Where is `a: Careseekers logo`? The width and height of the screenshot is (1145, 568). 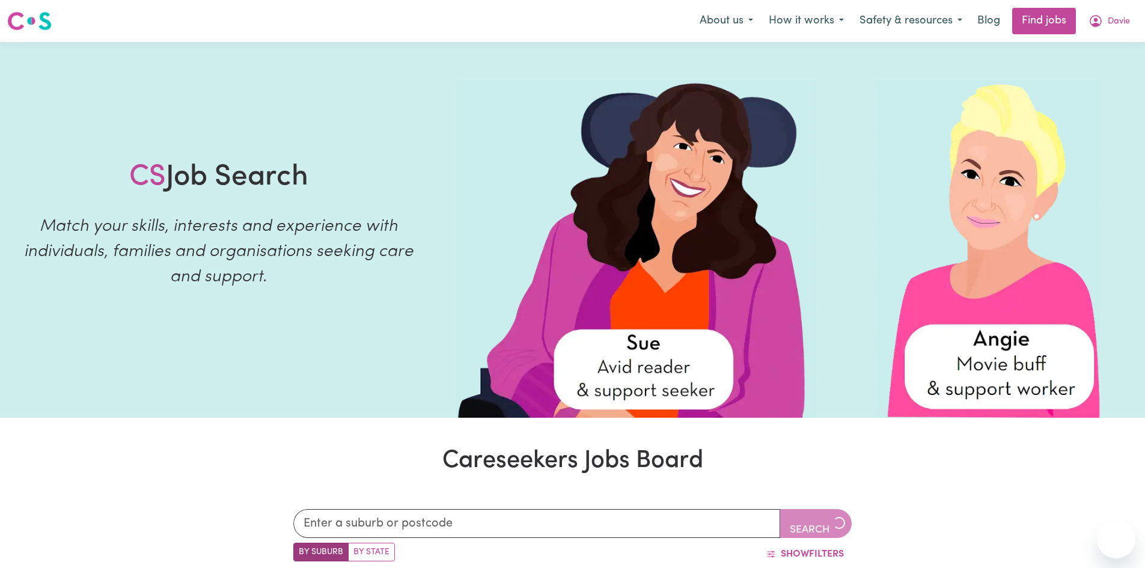
a: Careseekers logo is located at coordinates (29, 21).